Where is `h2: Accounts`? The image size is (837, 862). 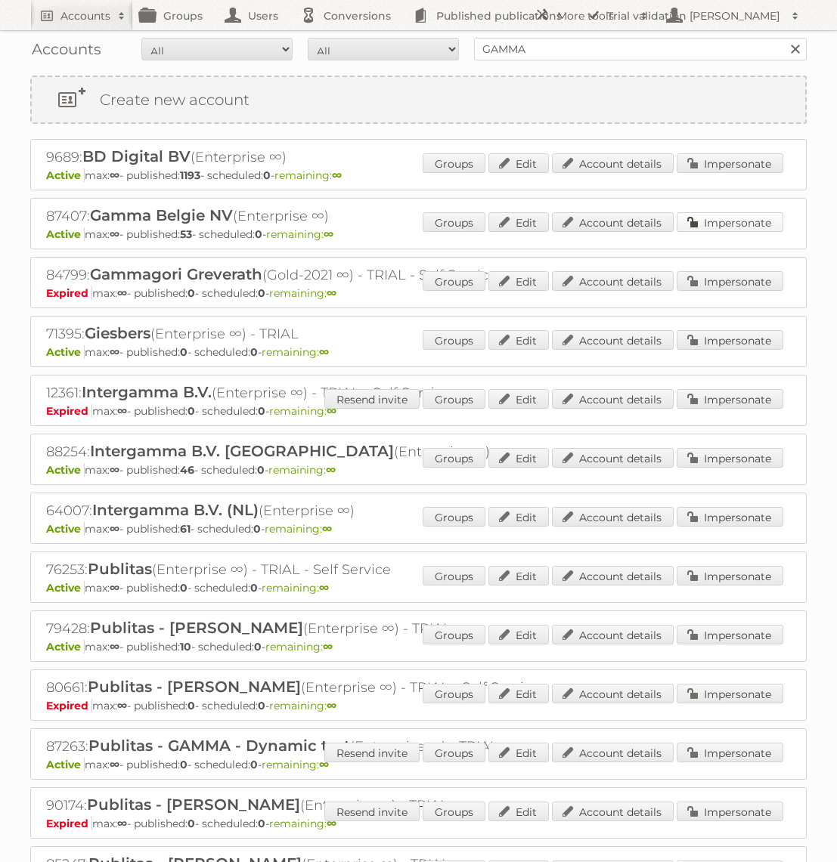 h2: Accounts is located at coordinates (85, 16).